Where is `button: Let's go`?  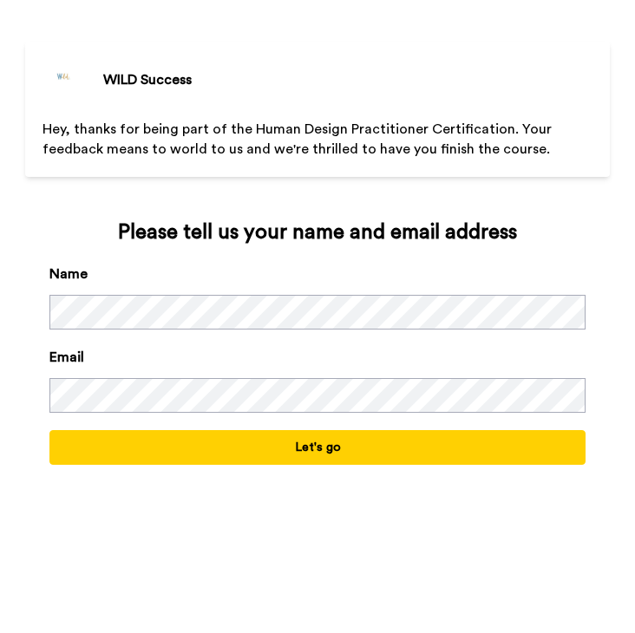 button: Let's go is located at coordinates (317, 448).